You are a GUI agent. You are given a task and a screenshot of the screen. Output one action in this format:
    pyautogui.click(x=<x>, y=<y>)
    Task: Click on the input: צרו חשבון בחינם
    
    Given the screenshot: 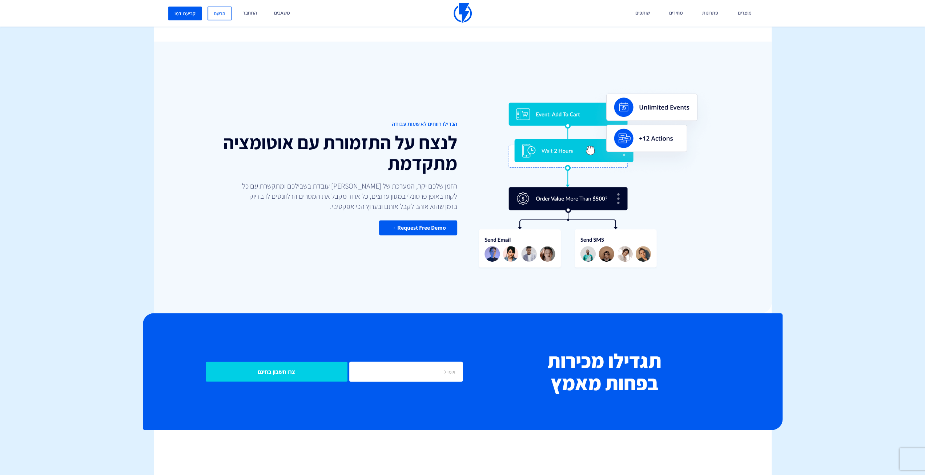 What is the action you would take?
    pyautogui.click(x=277, y=371)
    